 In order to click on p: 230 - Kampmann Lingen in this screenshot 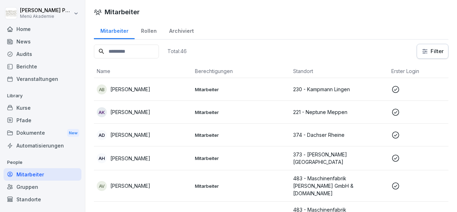, I will do `click(339, 89)`.